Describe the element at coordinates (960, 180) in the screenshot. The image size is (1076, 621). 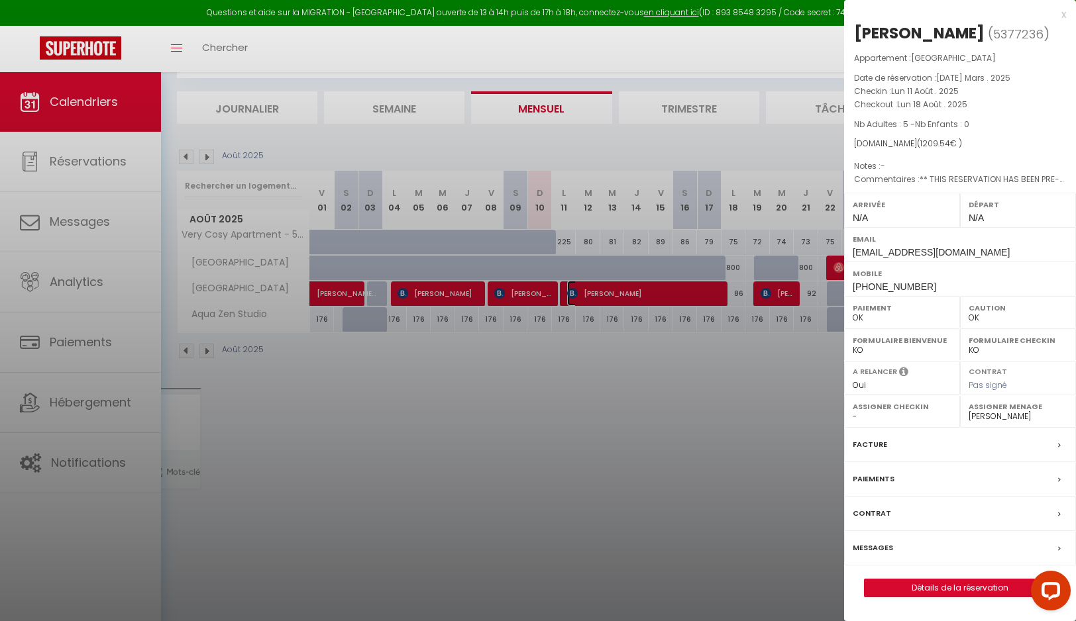
I see `p: Commentaires :` at that location.